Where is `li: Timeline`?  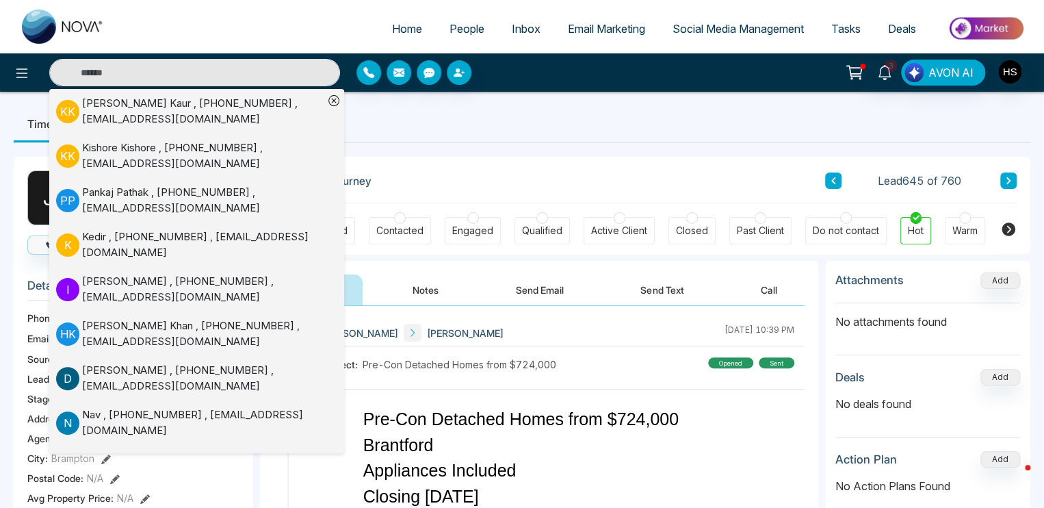
li: Timeline is located at coordinates (49, 124).